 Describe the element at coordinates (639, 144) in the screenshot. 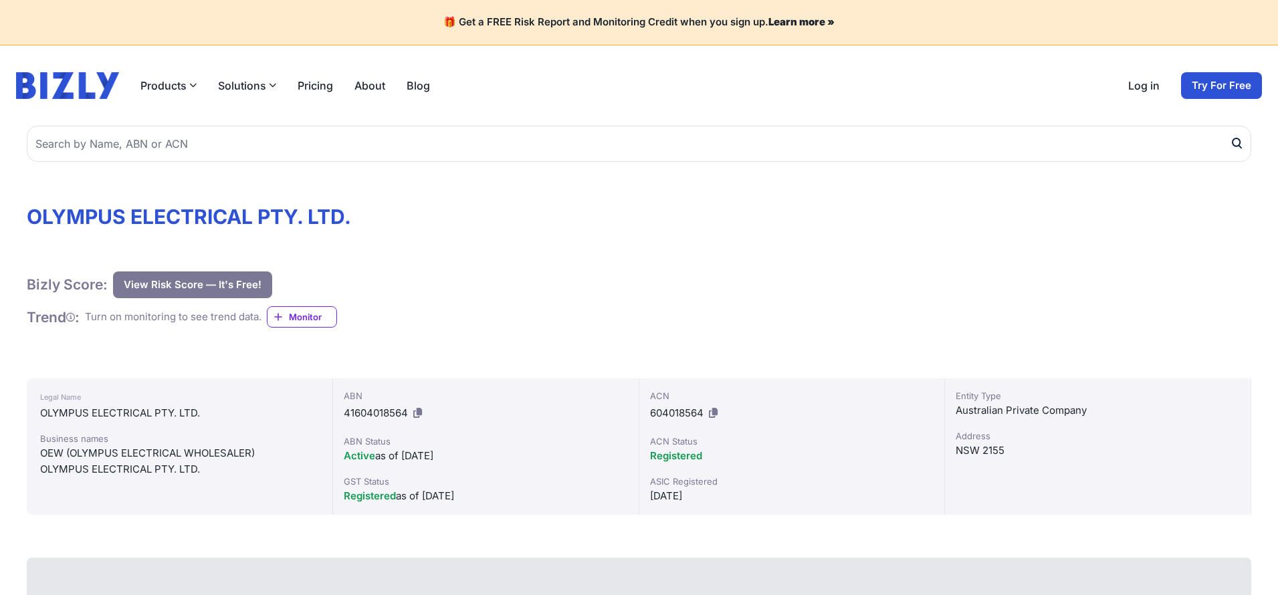

I see `input: Search by Name, ABN or ACN` at that location.